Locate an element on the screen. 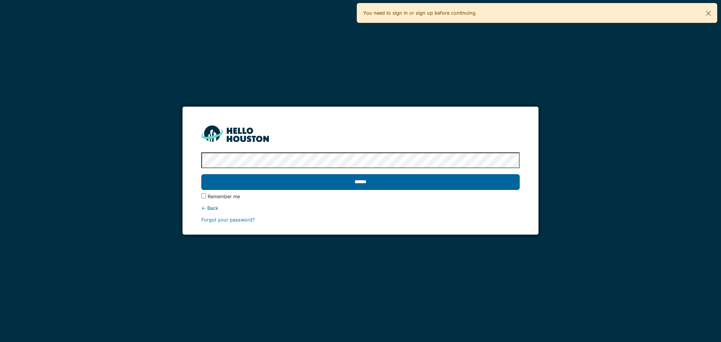  div: You need to sign in or sign up before continuing. is located at coordinates (537, 13).